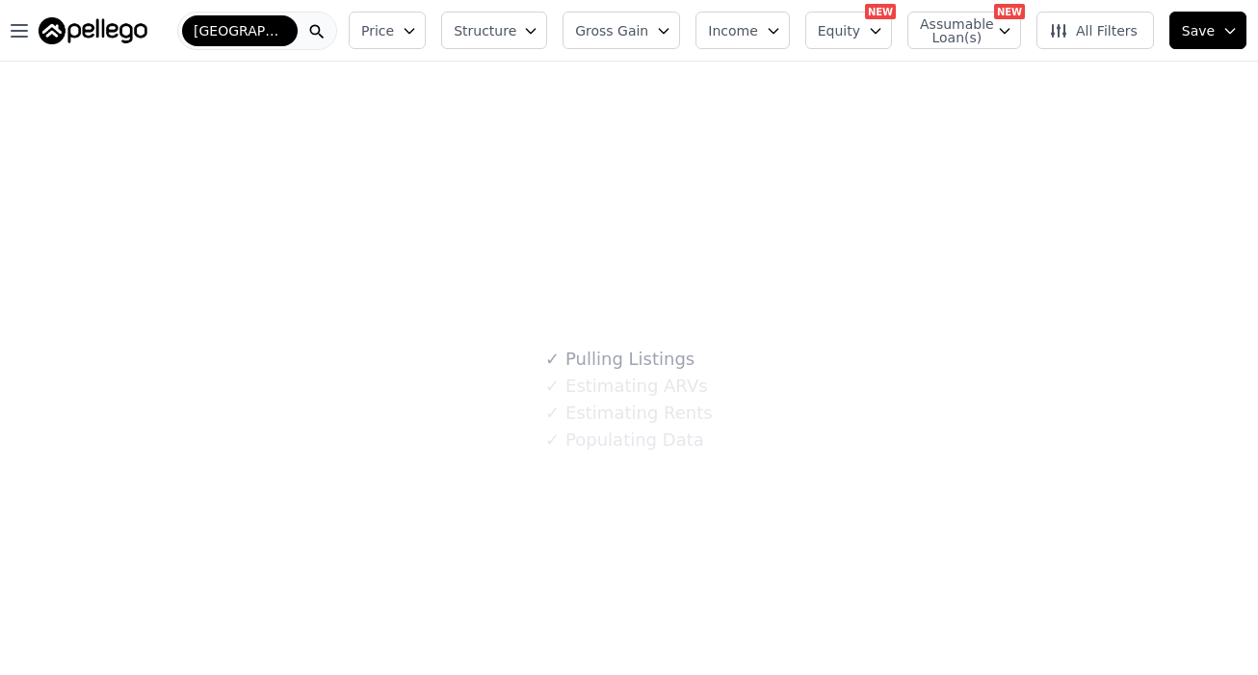 Image resolution: width=1258 pixels, height=675 pixels. Describe the element at coordinates (92, 31) in the screenshot. I see `img: Pellego` at that location.